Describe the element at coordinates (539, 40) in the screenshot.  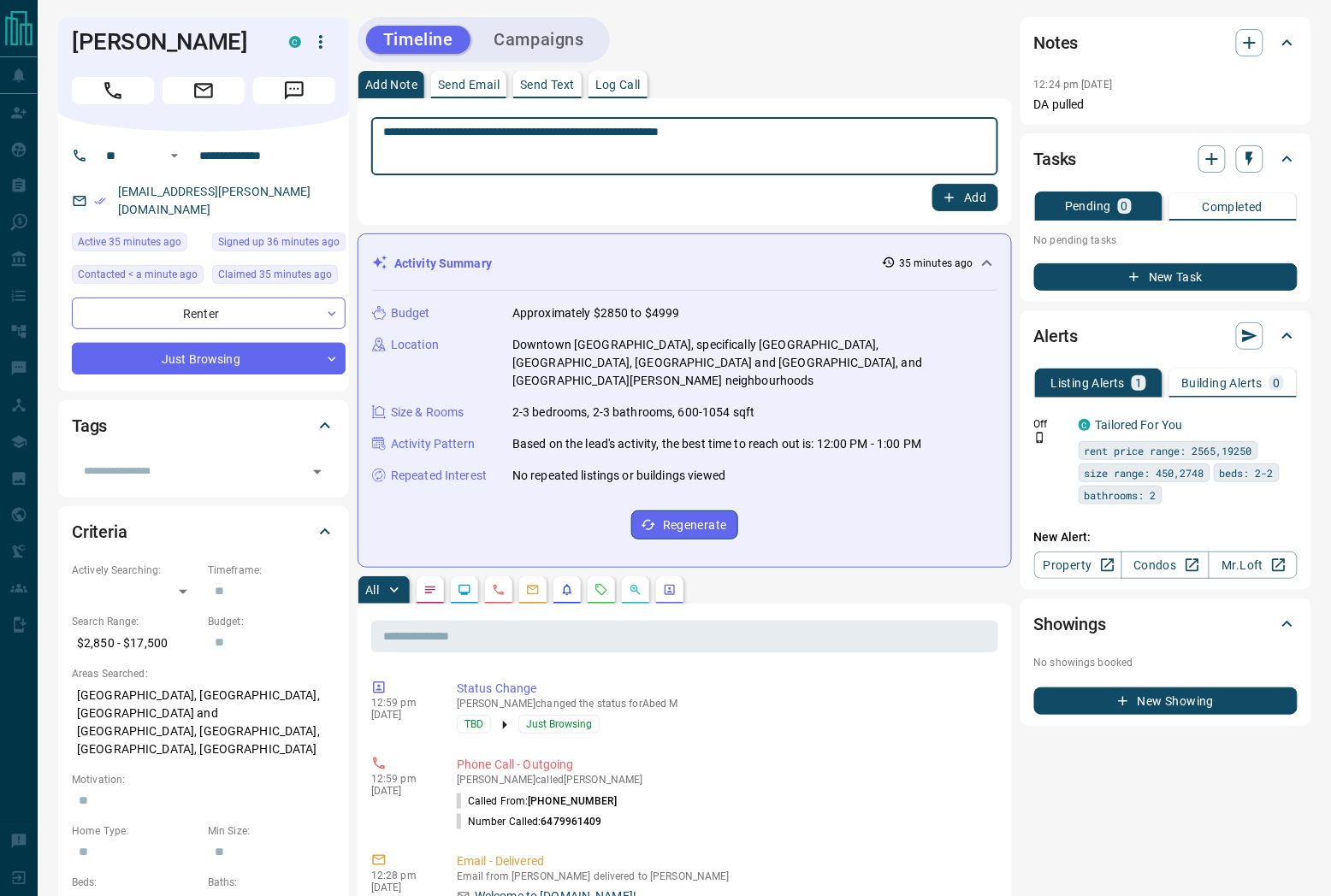
I see `button: Campaigns` at that location.